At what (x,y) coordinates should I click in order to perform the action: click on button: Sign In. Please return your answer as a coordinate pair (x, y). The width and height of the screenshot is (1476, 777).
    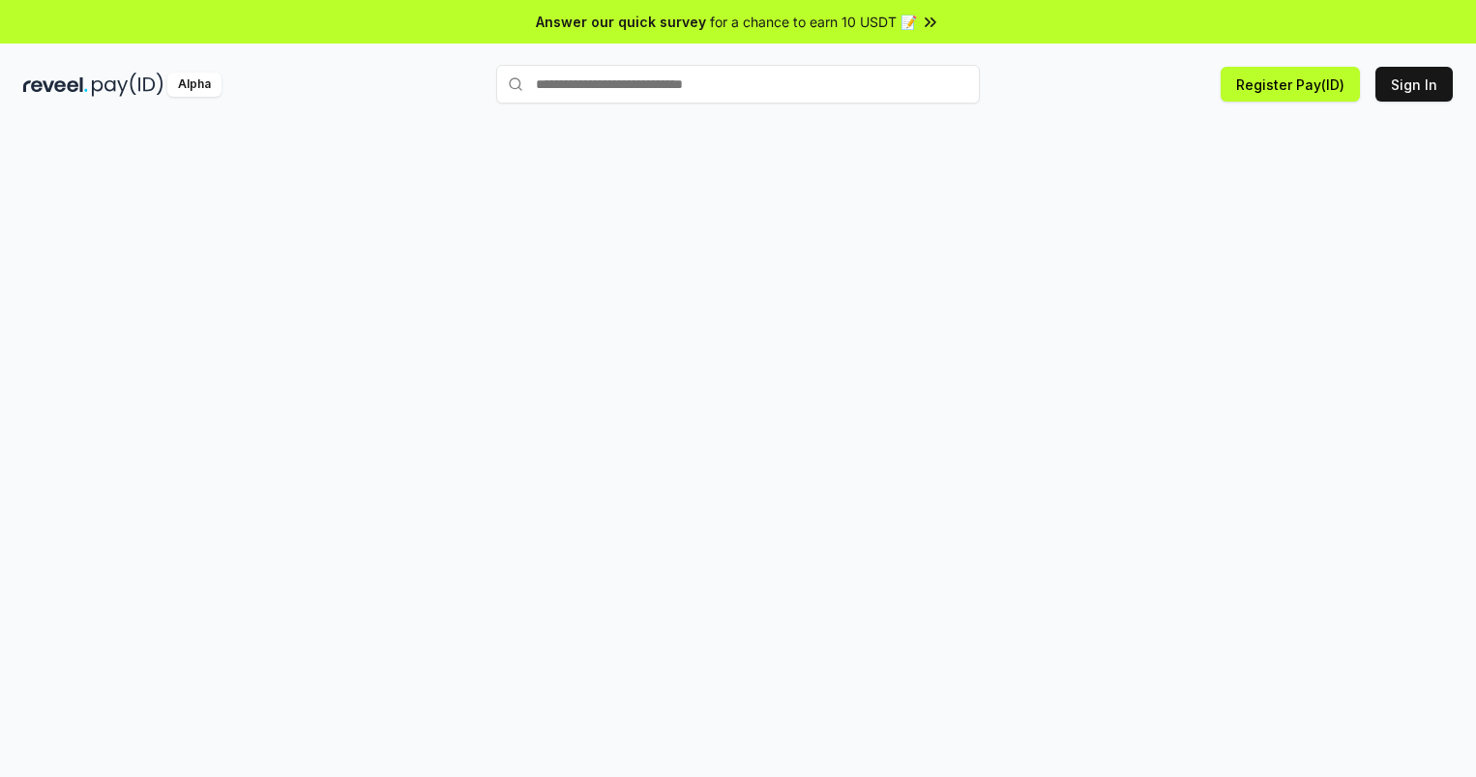
    Looking at the image, I should click on (1414, 84).